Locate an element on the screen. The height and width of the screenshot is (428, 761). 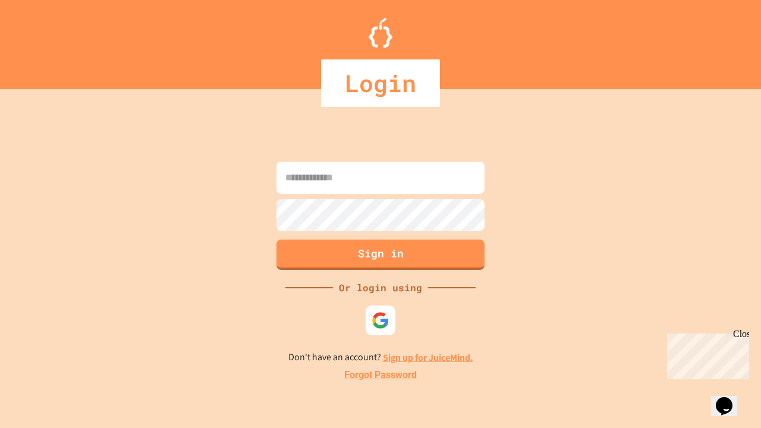
a: Sign up for JuiceMind. is located at coordinates (428, 357).